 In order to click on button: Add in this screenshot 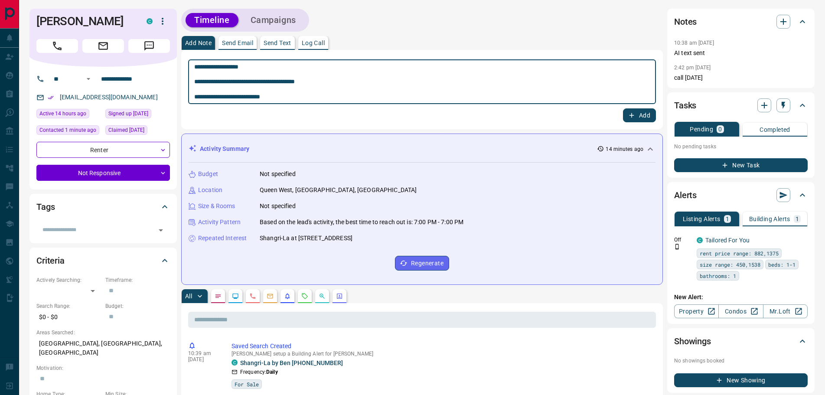, I will do `click(639, 115)`.